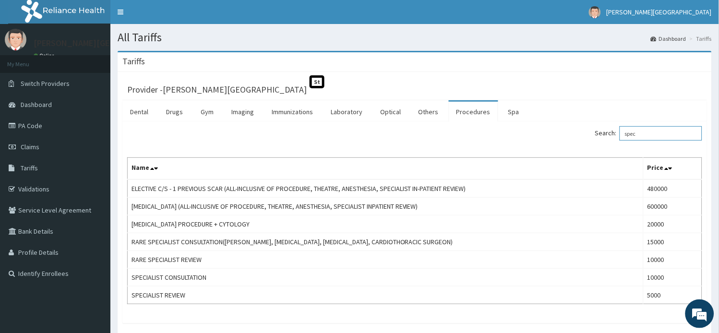  What do you see at coordinates (513, 112) in the screenshot?
I see `a: Spa` at bounding box center [513, 112].